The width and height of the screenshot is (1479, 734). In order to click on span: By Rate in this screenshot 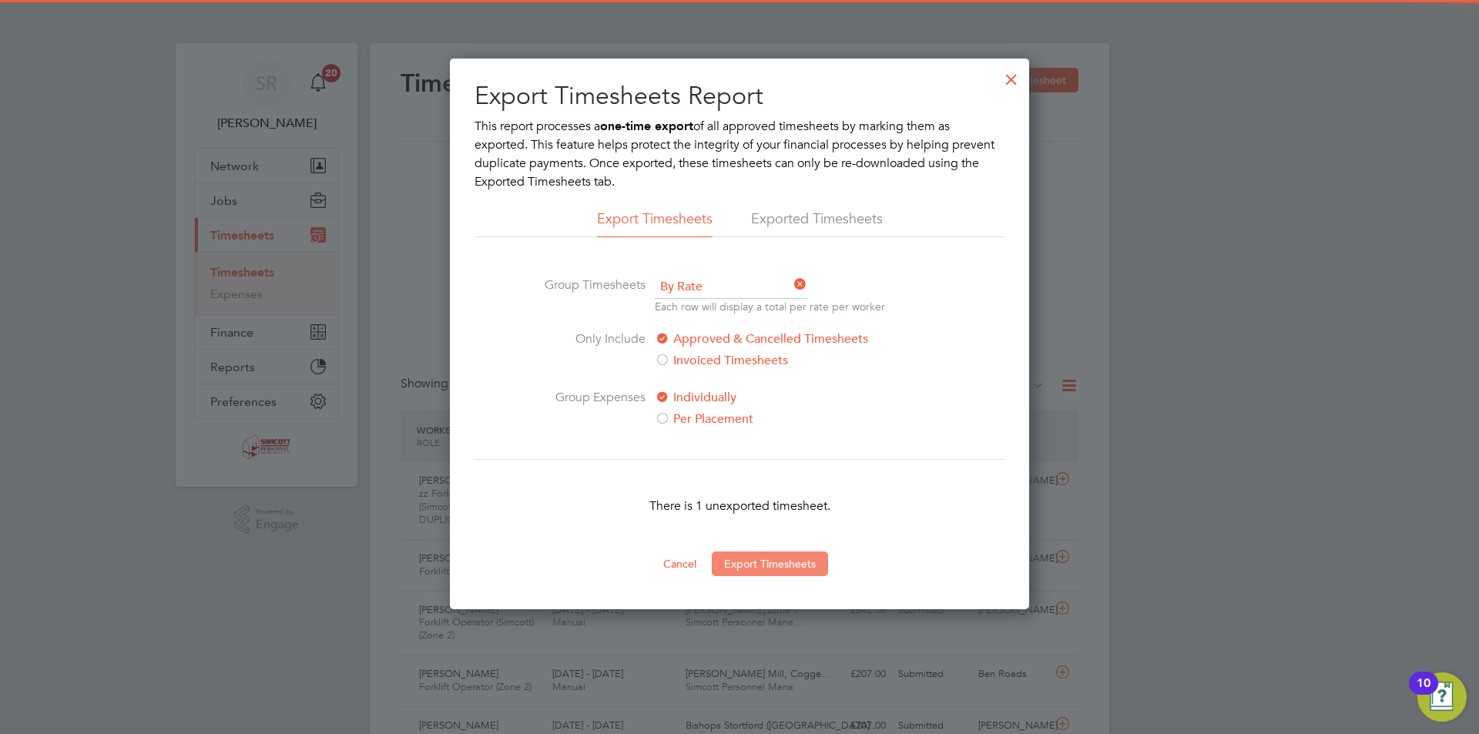, I will do `click(730, 287)`.